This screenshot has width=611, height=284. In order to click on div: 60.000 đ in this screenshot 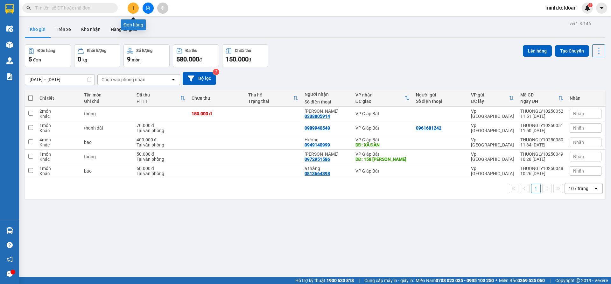, I will do `click(161, 168)`.